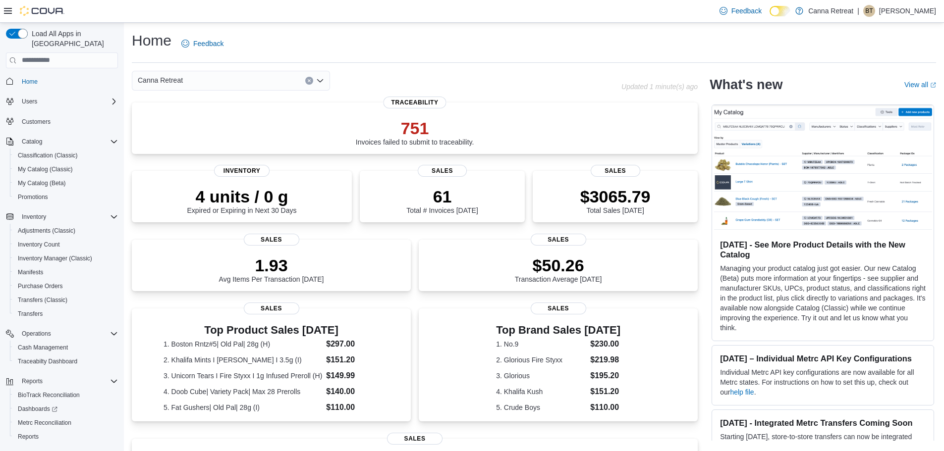  I want to click on button: Reports, so click(32, 381).